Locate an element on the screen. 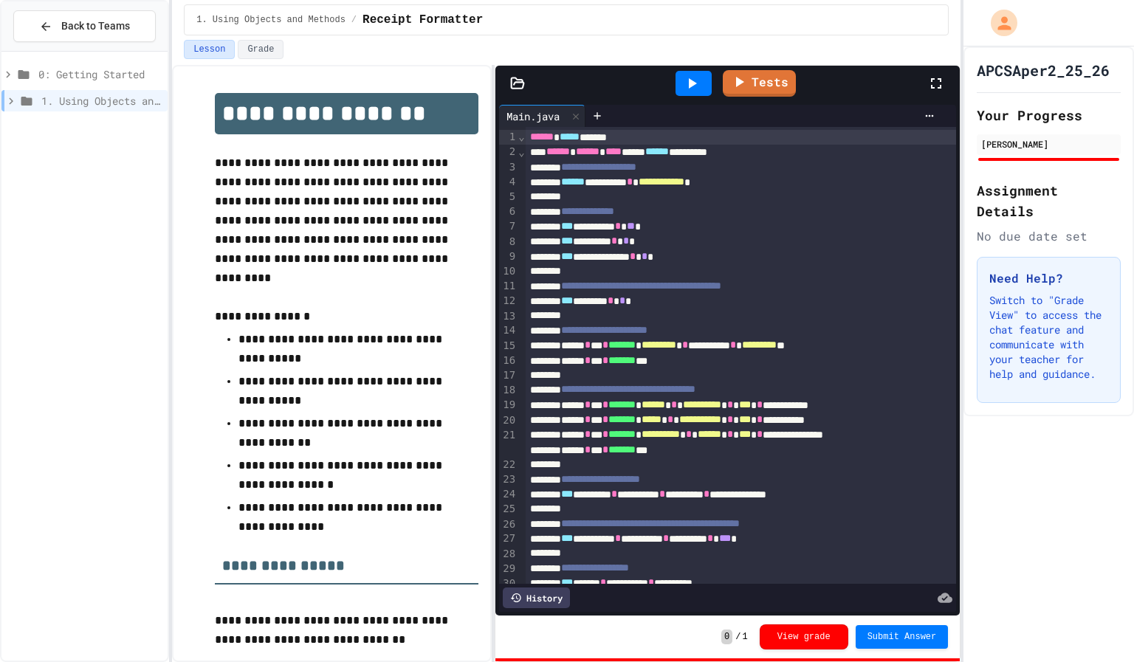 The height and width of the screenshot is (662, 1134). div: 15 is located at coordinates (508, 346).